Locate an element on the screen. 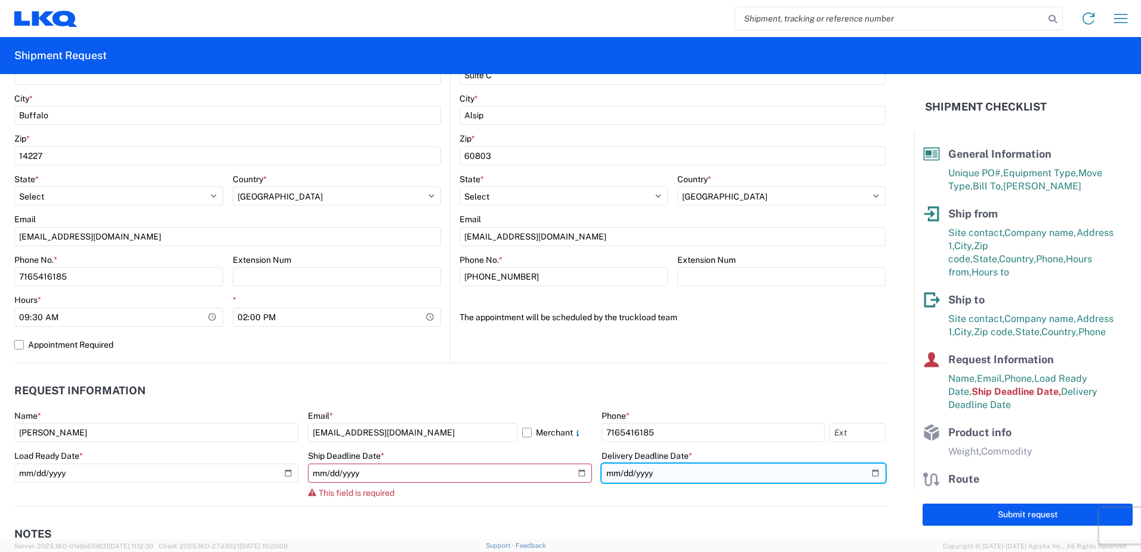 The image size is (1141, 552). h2: Request Information is located at coordinates (80, 390).